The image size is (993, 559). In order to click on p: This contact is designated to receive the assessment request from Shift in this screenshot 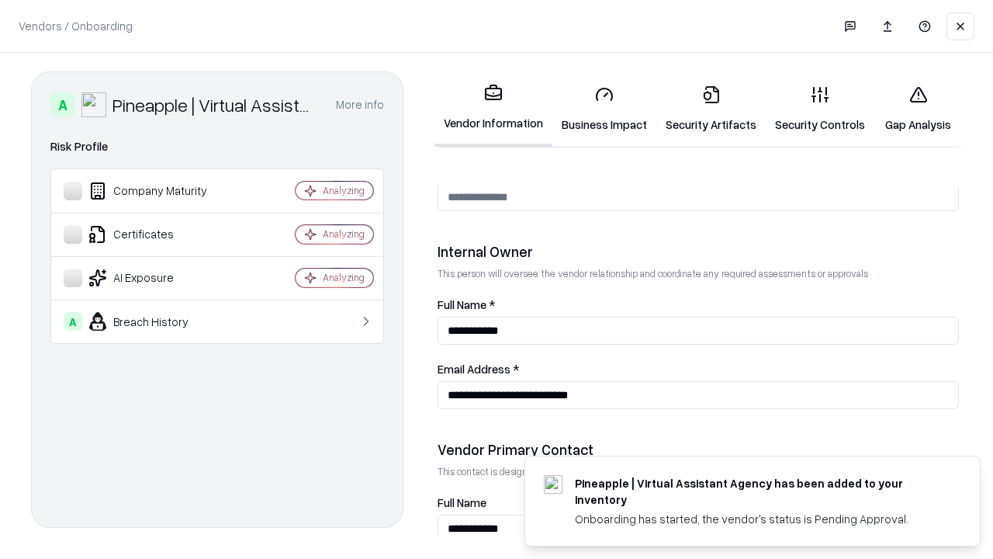, I will do `click(698, 471)`.